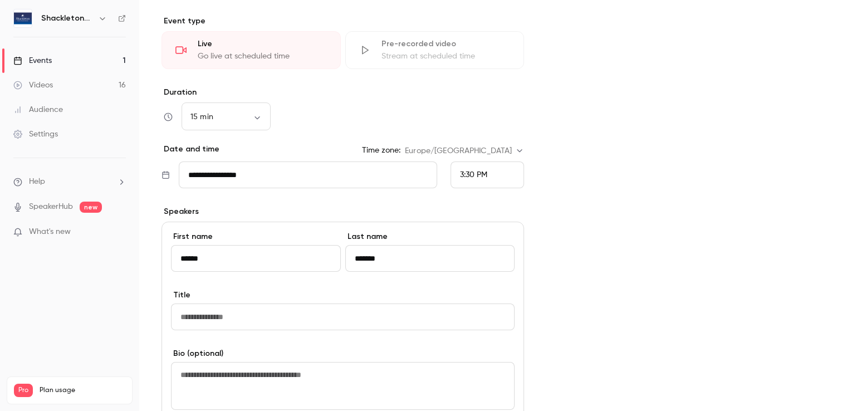  What do you see at coordinates (430, 237) in the screenshot?
I see `label: Last name` at bounding box center [430, 237].